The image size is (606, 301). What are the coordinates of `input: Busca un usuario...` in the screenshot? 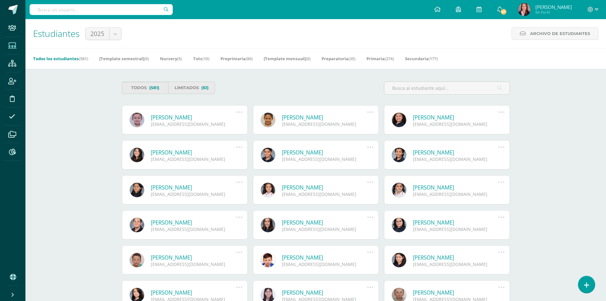 It's located at (101, 10).